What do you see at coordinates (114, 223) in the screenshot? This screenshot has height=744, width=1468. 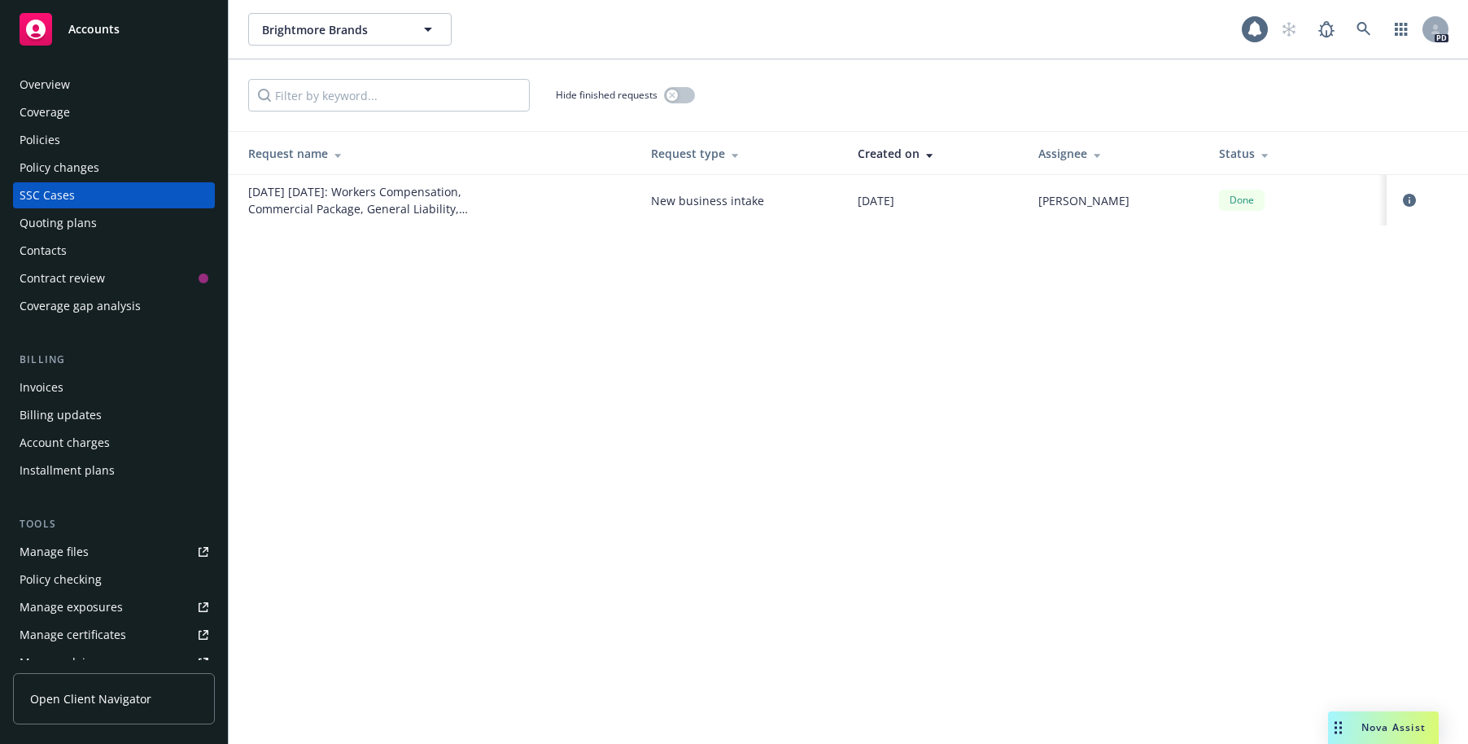 I see `a: Quoting plans` at bounding box center [114, 223].